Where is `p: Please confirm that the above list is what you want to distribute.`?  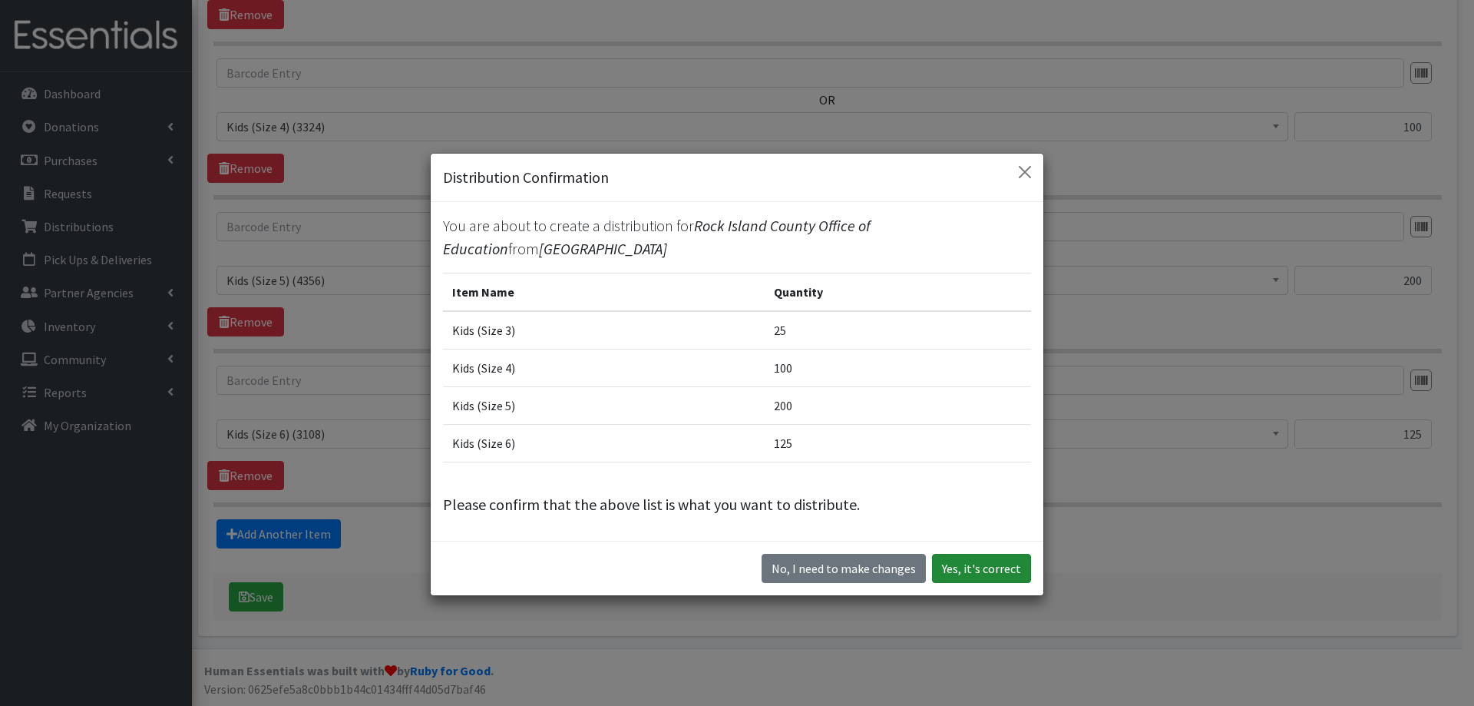 p: Please confirm that the above list is what you want to distribute. is located at coordinates (737, 504).